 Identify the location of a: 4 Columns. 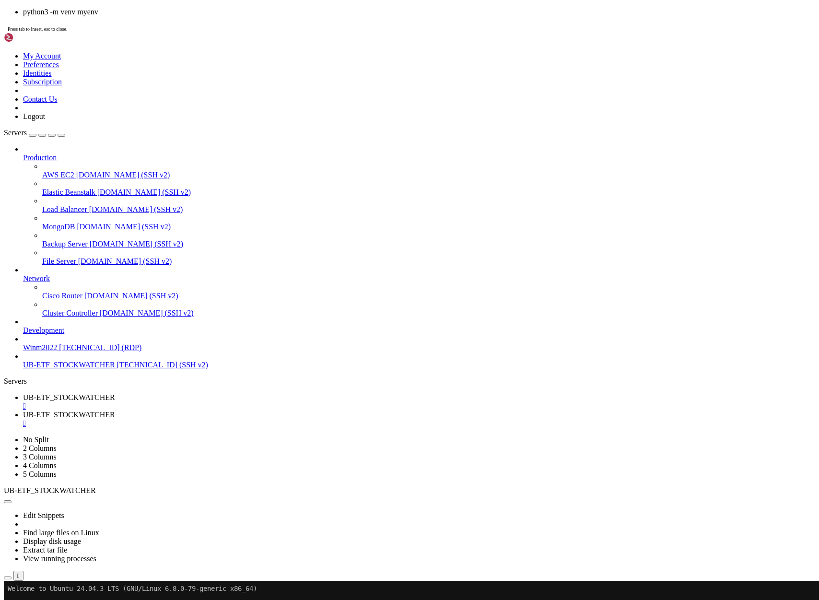
(40, 465).